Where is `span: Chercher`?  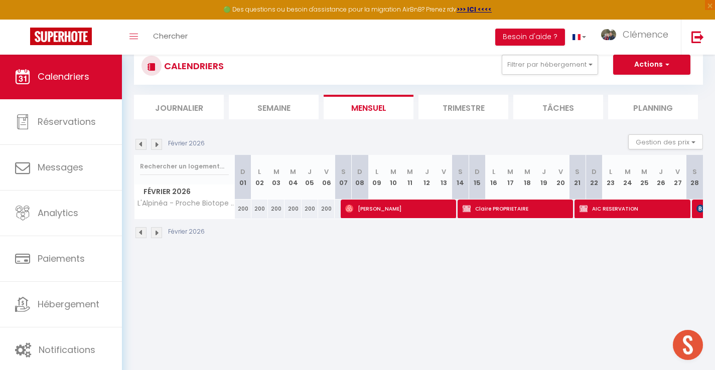 span: Chercher is located at coordinates (170, 36).